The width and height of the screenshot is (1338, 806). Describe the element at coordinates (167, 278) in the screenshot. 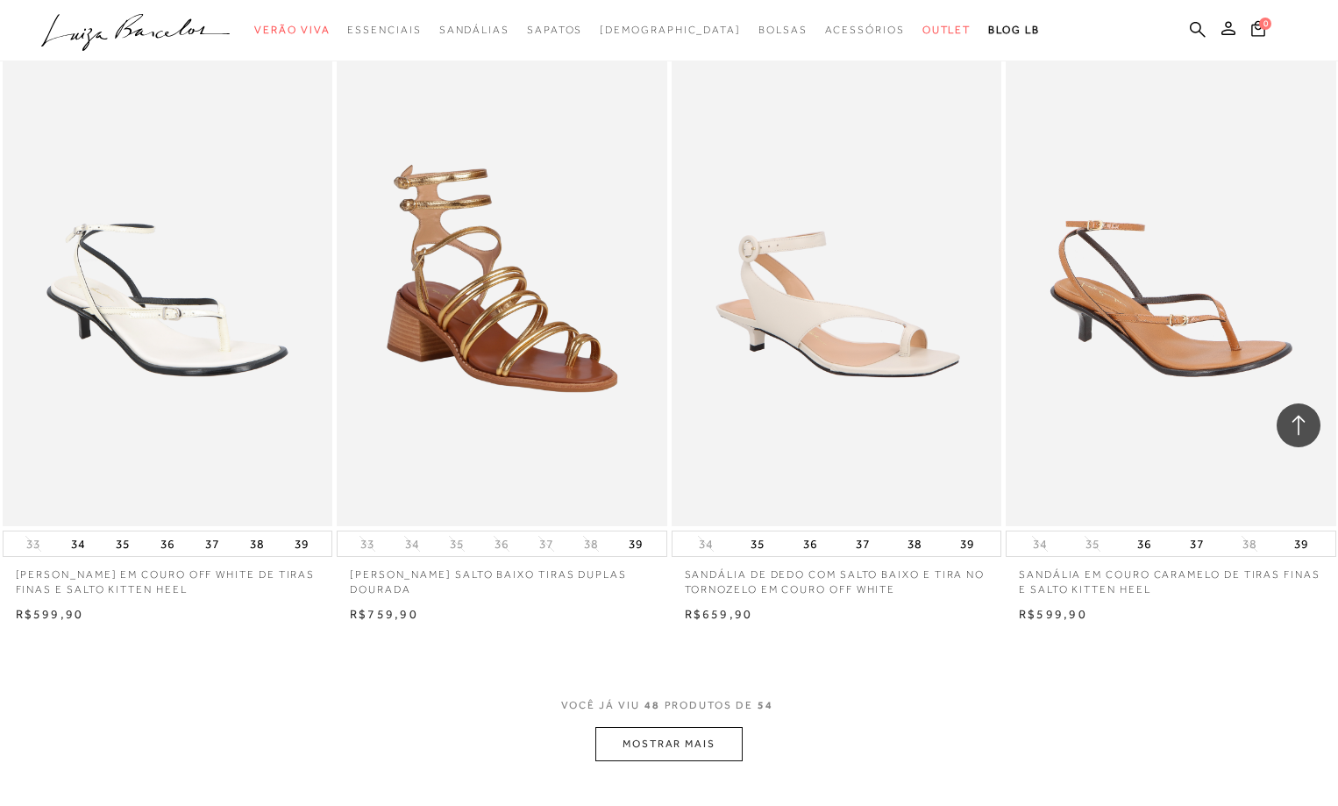

I see `a: SANDÁLIA EM COURO OFF WHITE DE TIRAS FINAS E SALTO KITTEN HEEL SANDÁLIA EM COURO OFF WHITE DE TIR...` at that location.